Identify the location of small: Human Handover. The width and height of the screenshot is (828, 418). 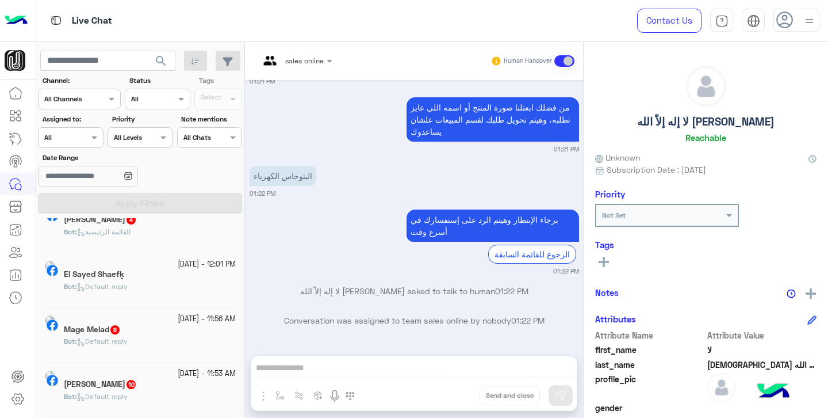
(528, 61).